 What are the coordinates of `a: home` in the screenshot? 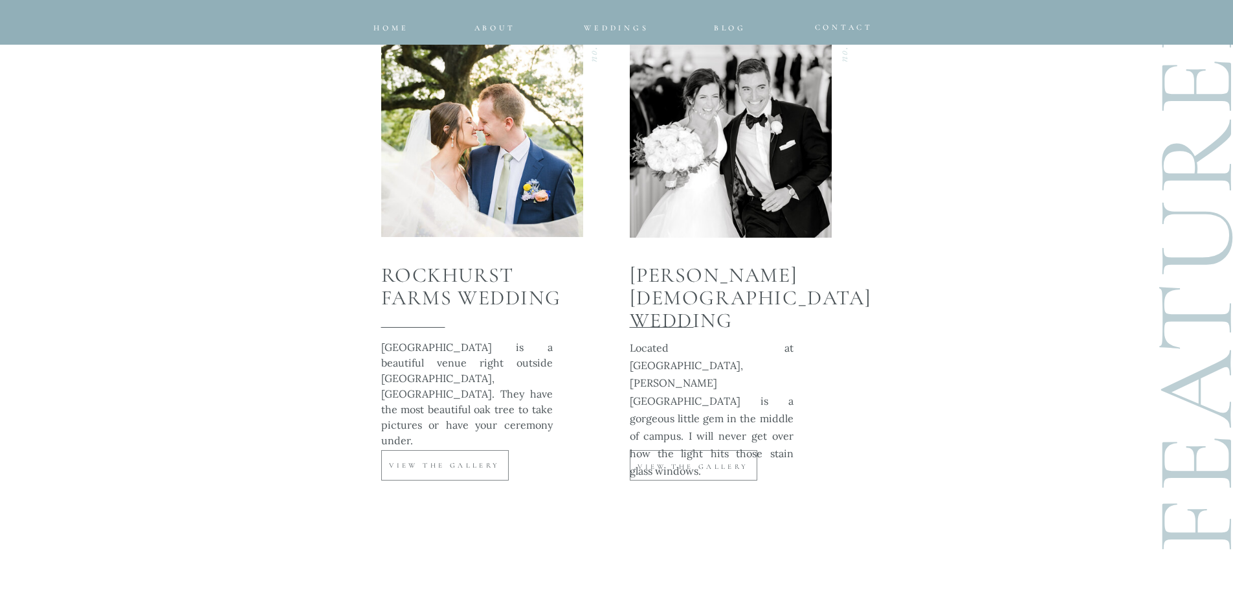 It's located at (392, 25).